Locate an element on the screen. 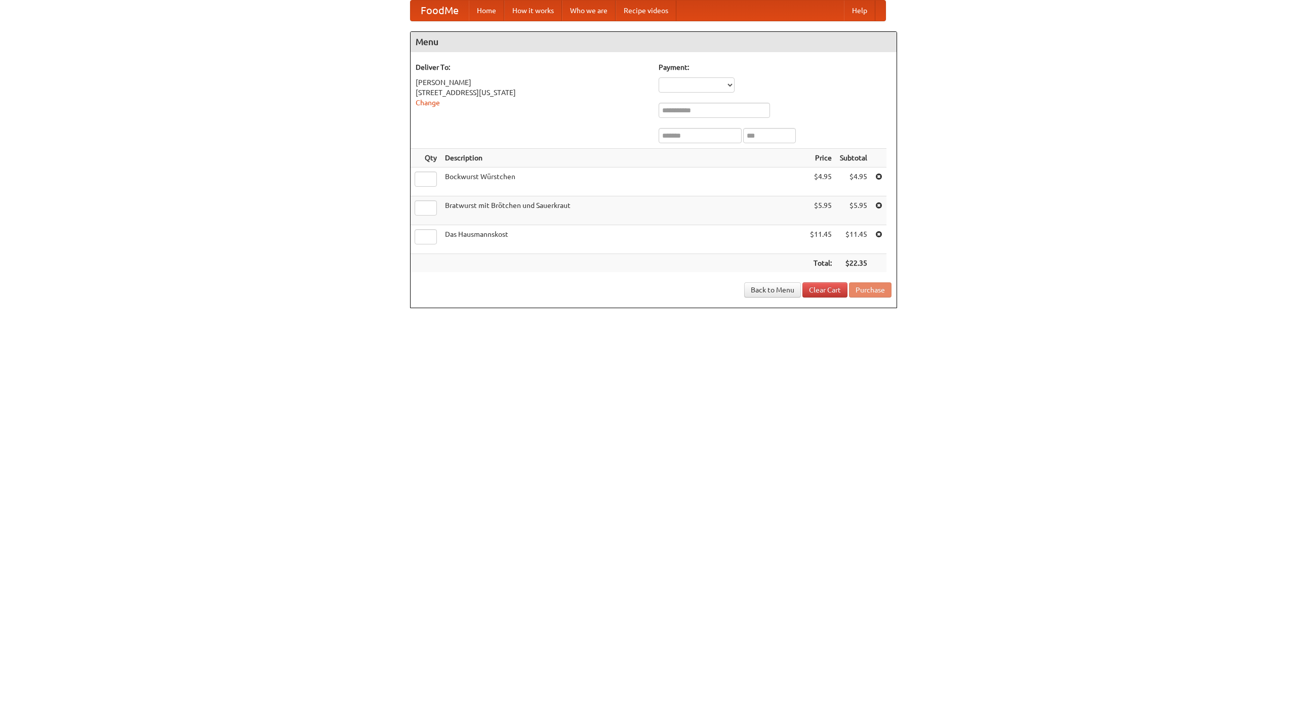  th: Qty is located at coordinates (426, 158).